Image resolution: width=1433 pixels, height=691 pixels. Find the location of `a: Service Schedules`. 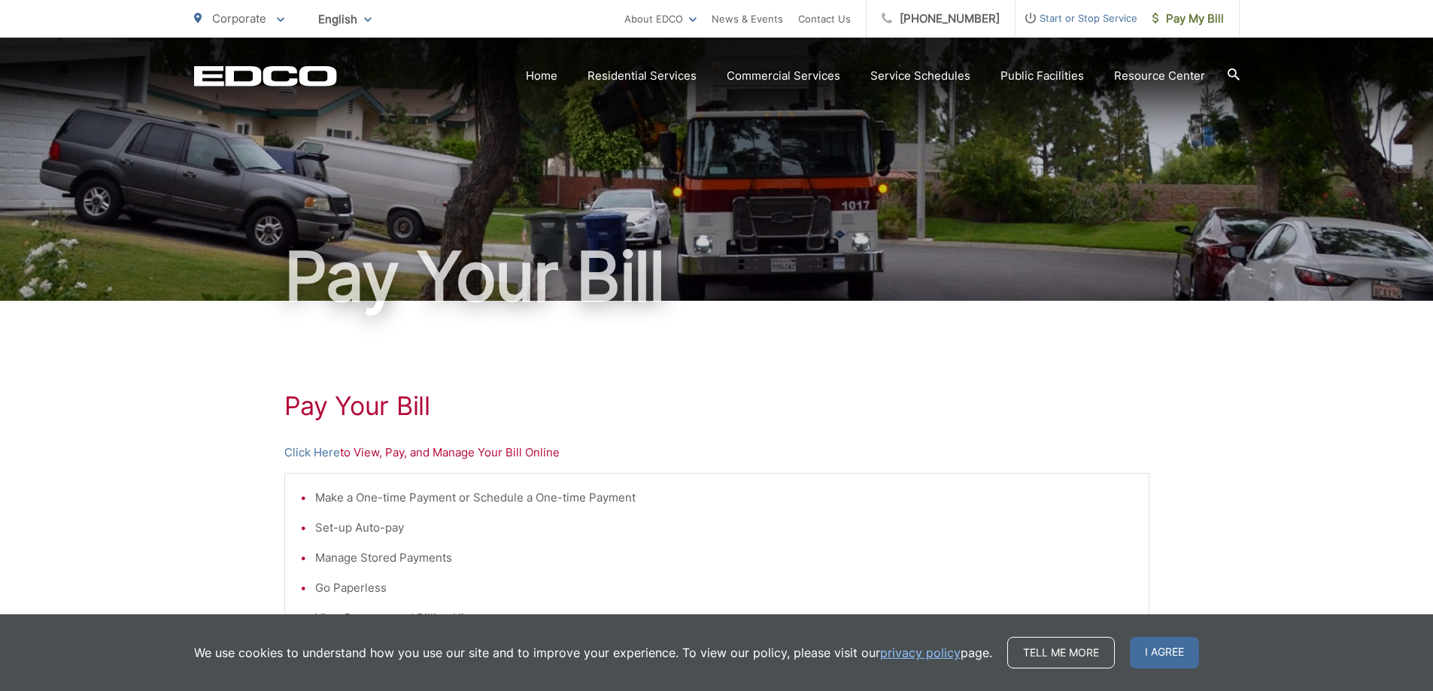

a: Service Schedules is located at coordinates (920, 76).